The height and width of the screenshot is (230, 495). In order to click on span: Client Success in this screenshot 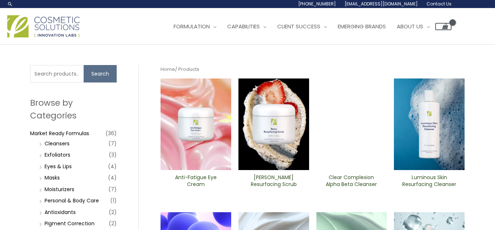, I will do `click(299, 26)`.